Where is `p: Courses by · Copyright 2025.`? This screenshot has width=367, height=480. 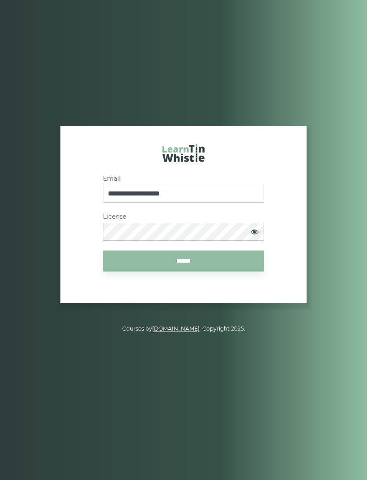
p: Courses by · Copyright 2025. is located at coordinates (183, 329).